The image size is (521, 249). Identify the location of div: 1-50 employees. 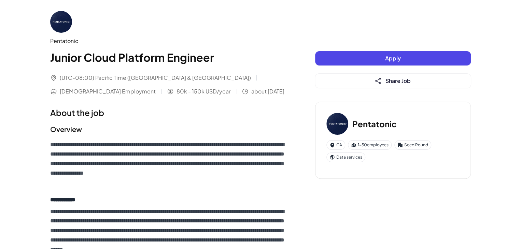
(370, 145).